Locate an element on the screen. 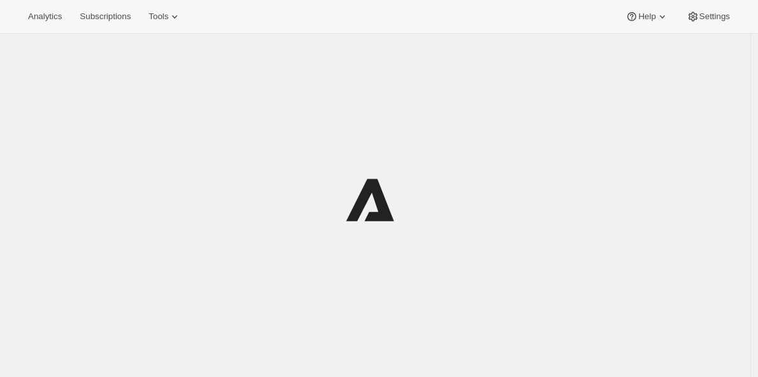 This screenshot has height=377, width=758. span: Tools is located at coordinates (158, 17).